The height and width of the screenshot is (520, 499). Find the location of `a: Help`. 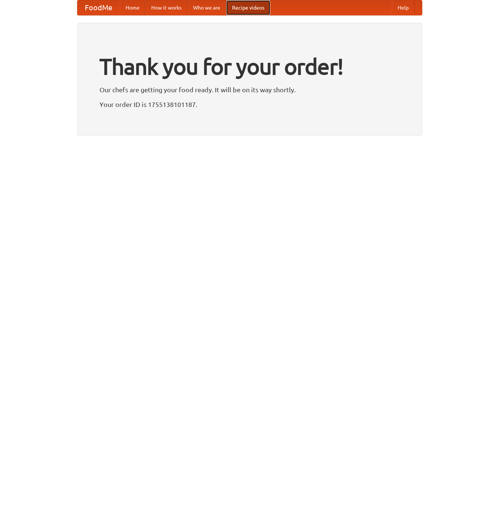

a: Help is located at coordinates (403, 8).